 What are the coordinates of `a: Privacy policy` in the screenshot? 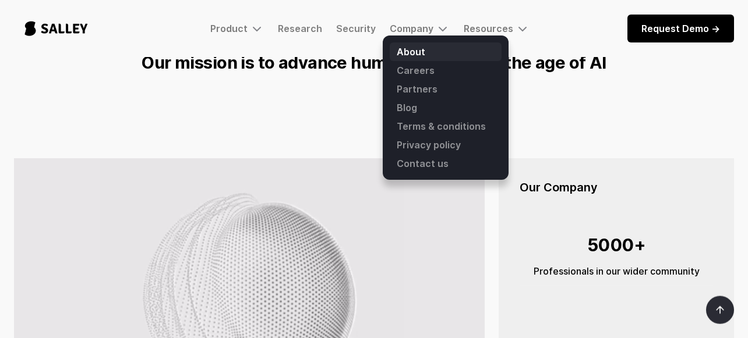 It's located at (446, 145).